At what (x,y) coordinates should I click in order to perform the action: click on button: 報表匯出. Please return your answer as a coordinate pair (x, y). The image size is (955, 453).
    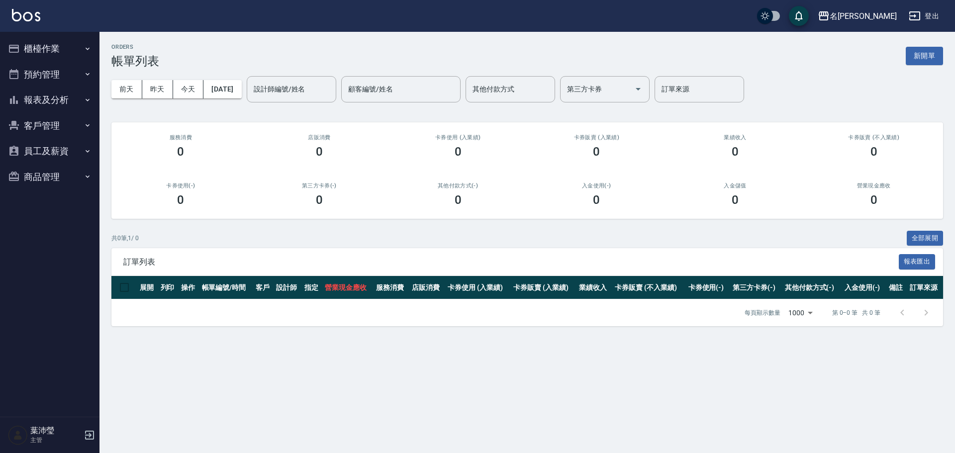
    Looking at the image, I should click on (917, 262).